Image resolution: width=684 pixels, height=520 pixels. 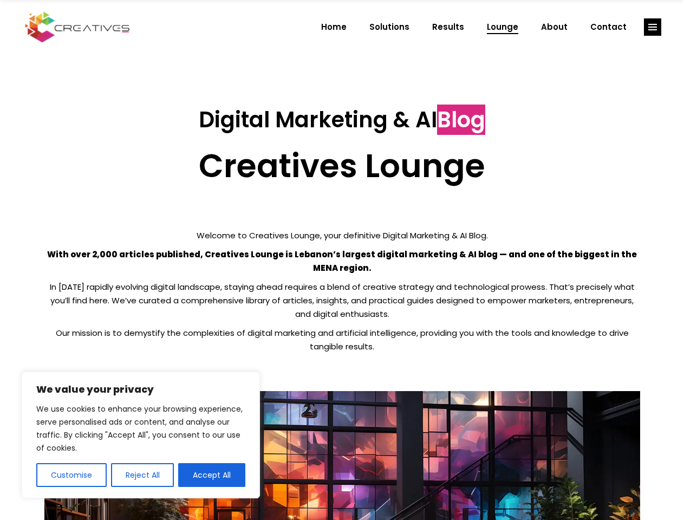 What do you see at coordinates (334, 27) in the screenshot?
I see `span: Home` at bounding box center [334, 27].